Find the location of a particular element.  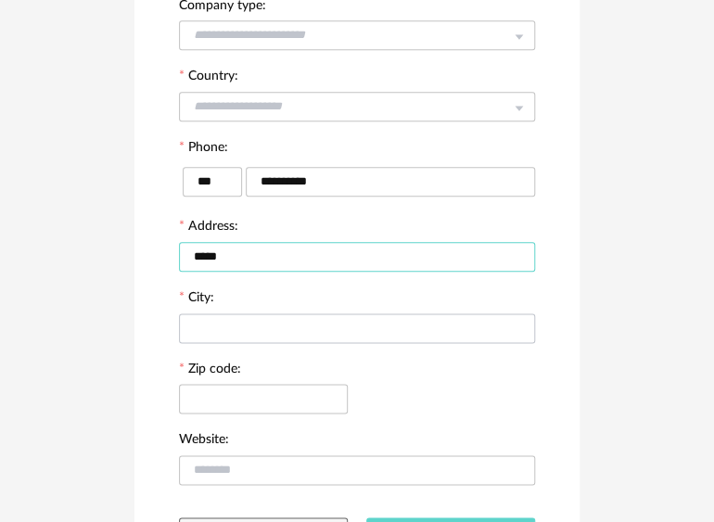

label: City: is located at coordinates (196, 299).